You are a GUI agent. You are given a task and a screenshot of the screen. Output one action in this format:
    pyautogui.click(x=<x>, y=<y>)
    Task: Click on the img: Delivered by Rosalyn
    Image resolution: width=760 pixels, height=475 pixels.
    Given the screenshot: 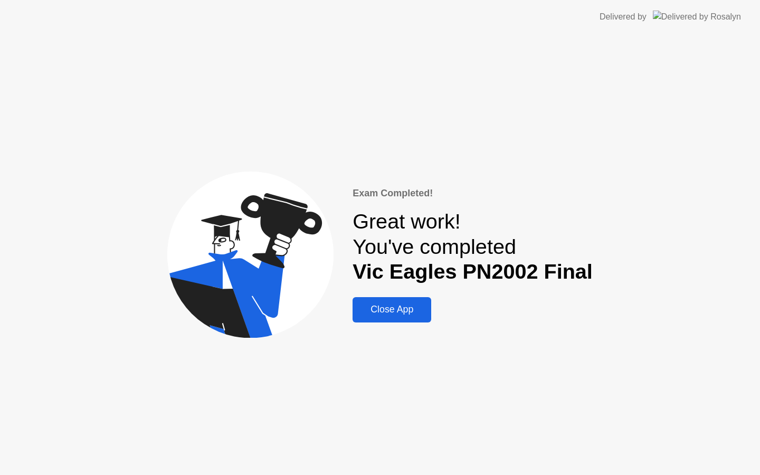 What is the action you would take?
    pyautogui.click(x=697, y=16)
    